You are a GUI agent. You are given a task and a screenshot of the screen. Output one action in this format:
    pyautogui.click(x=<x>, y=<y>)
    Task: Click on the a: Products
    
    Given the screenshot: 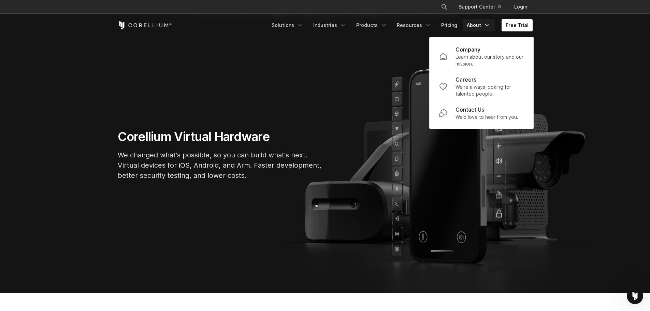 What is the action you would take?
    pyautogui.click(x=372, y=25)
    